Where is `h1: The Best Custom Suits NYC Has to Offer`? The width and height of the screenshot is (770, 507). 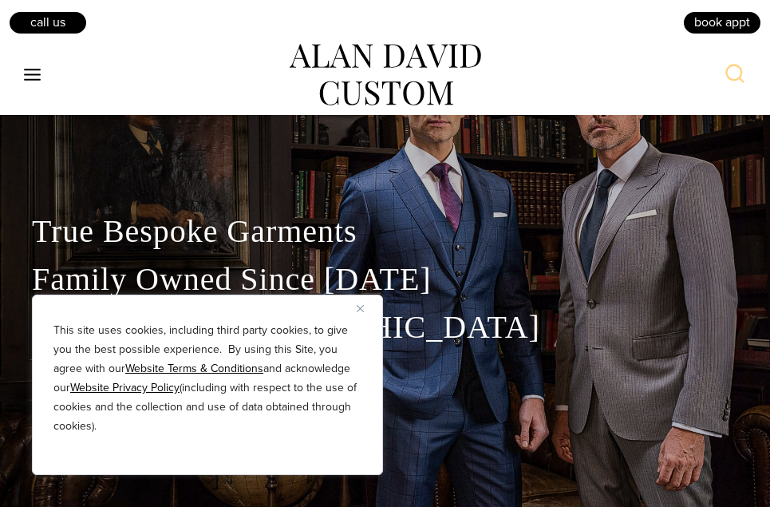
h1: The Best Custom Suits NYC Has to Offer is located at coordinates (385, 378).